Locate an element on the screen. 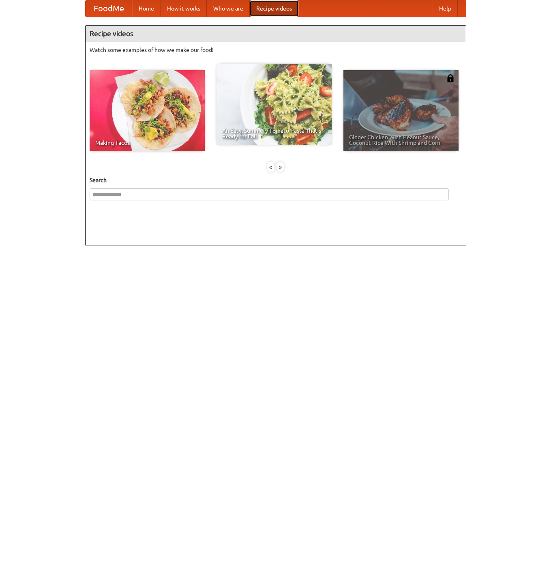 This screenshot has width=551, height=574. a: Making Tacos is located at coordinates (147, 111).